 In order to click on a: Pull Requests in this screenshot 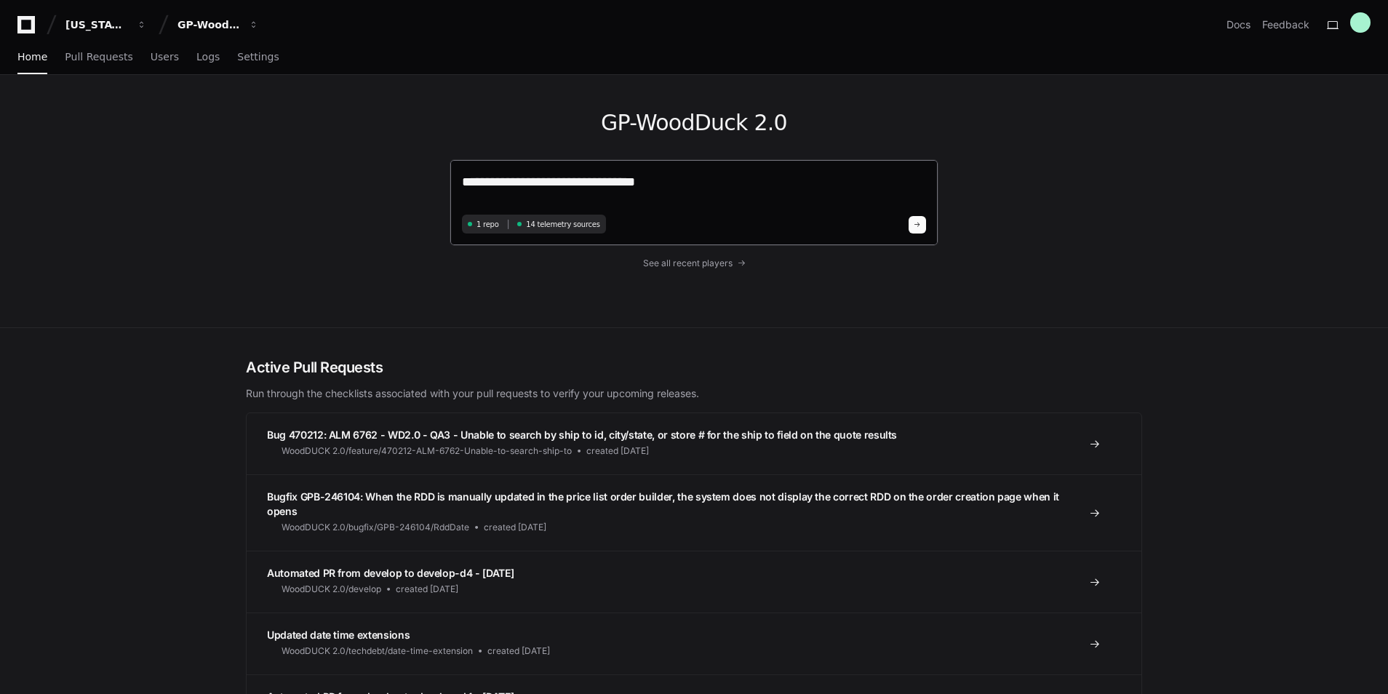, I will do `click(98, 57)`.